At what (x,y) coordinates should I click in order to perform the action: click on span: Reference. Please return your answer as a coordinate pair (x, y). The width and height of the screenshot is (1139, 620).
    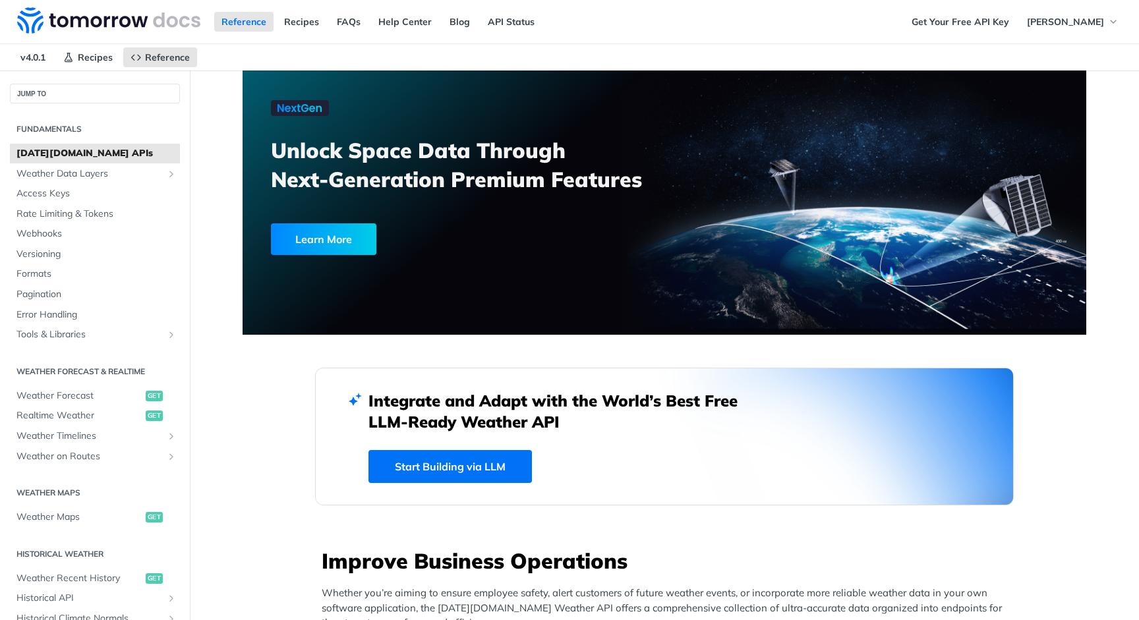
    Looking at the image, I should click on (167, 57).